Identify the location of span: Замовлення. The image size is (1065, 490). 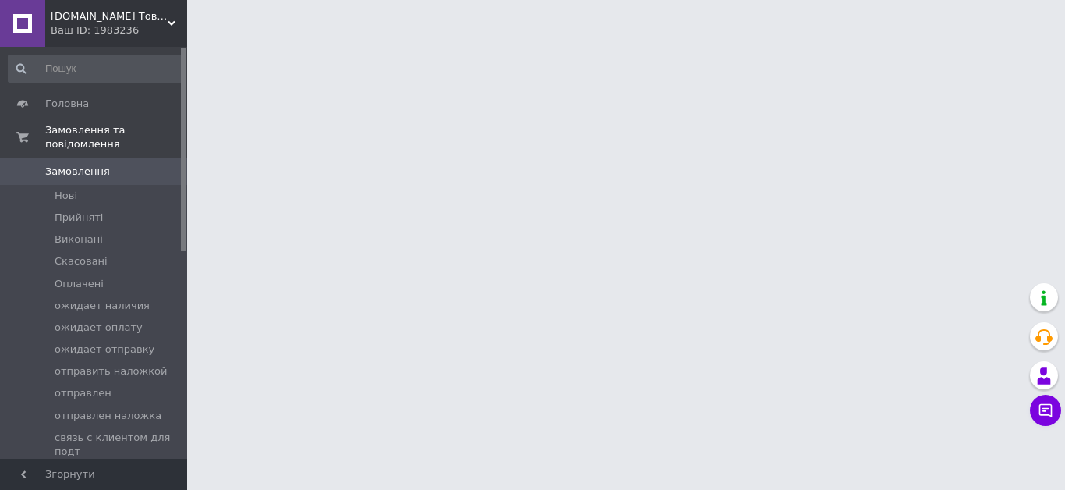
(77, 172).